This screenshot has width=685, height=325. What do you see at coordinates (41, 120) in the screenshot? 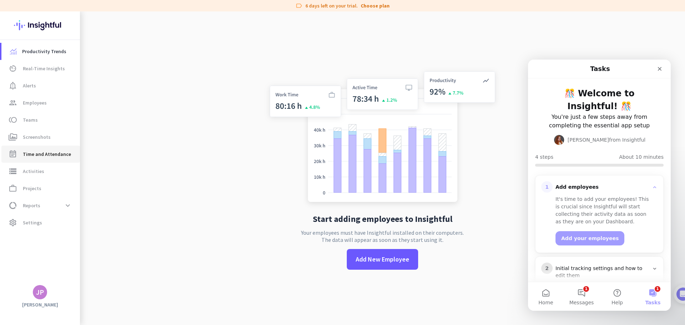
I see `a: tollTeams` at bounding box center [41, 120].